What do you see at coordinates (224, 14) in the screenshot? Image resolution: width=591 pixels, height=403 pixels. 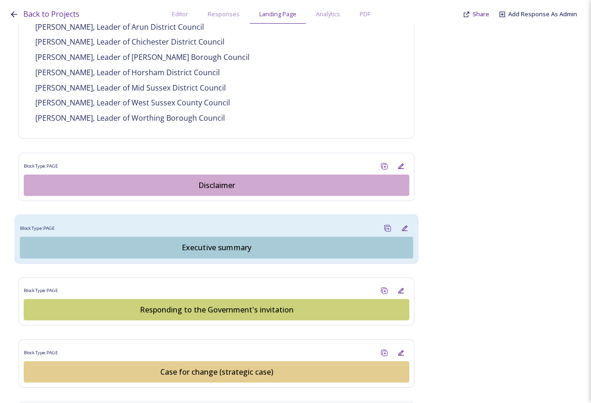 I see `span: Responses` at bounding box center [224, 14].